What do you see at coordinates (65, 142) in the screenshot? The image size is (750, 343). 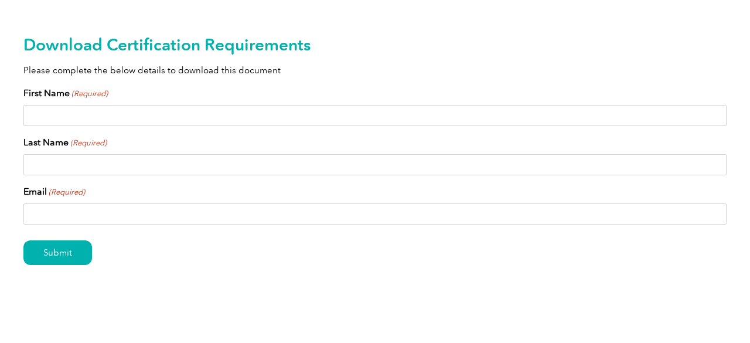 I see `label: Last Name` at bounding box center [65, 142].